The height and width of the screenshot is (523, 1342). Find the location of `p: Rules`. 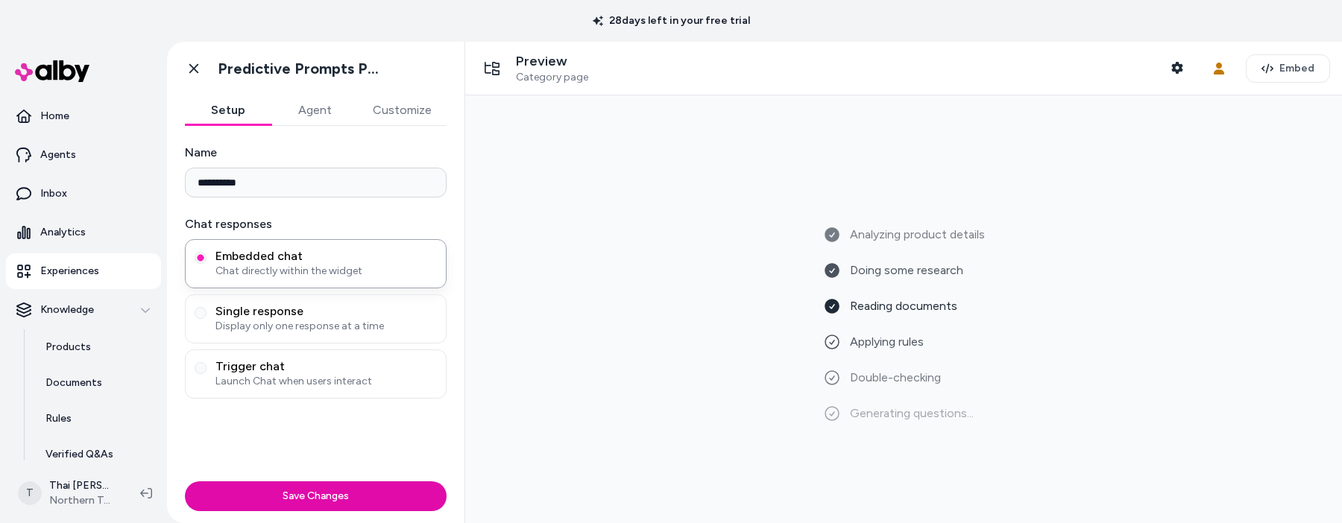

p: Rules is located at coordinates (58, 419).